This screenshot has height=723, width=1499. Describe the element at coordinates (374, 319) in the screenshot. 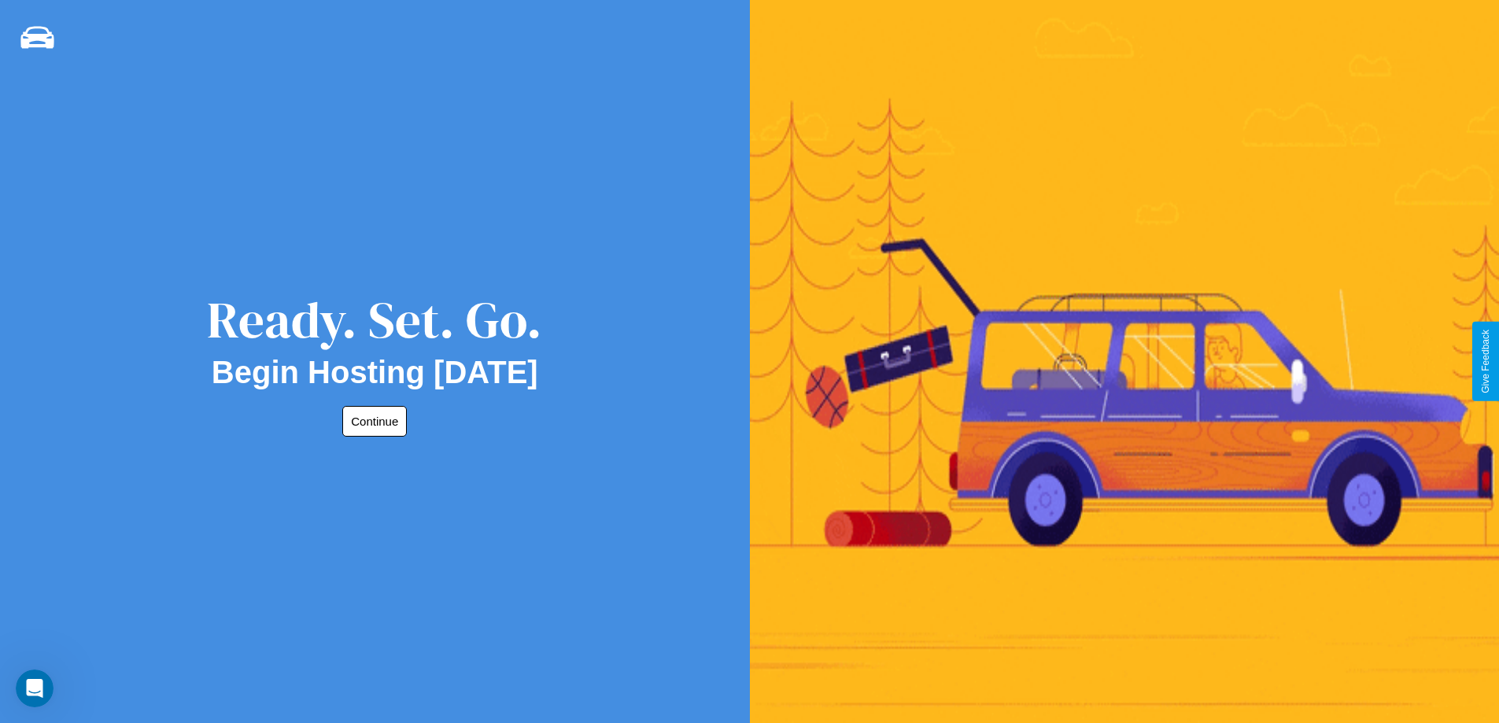

I see `div: Ready. Set. Go.` at that location.